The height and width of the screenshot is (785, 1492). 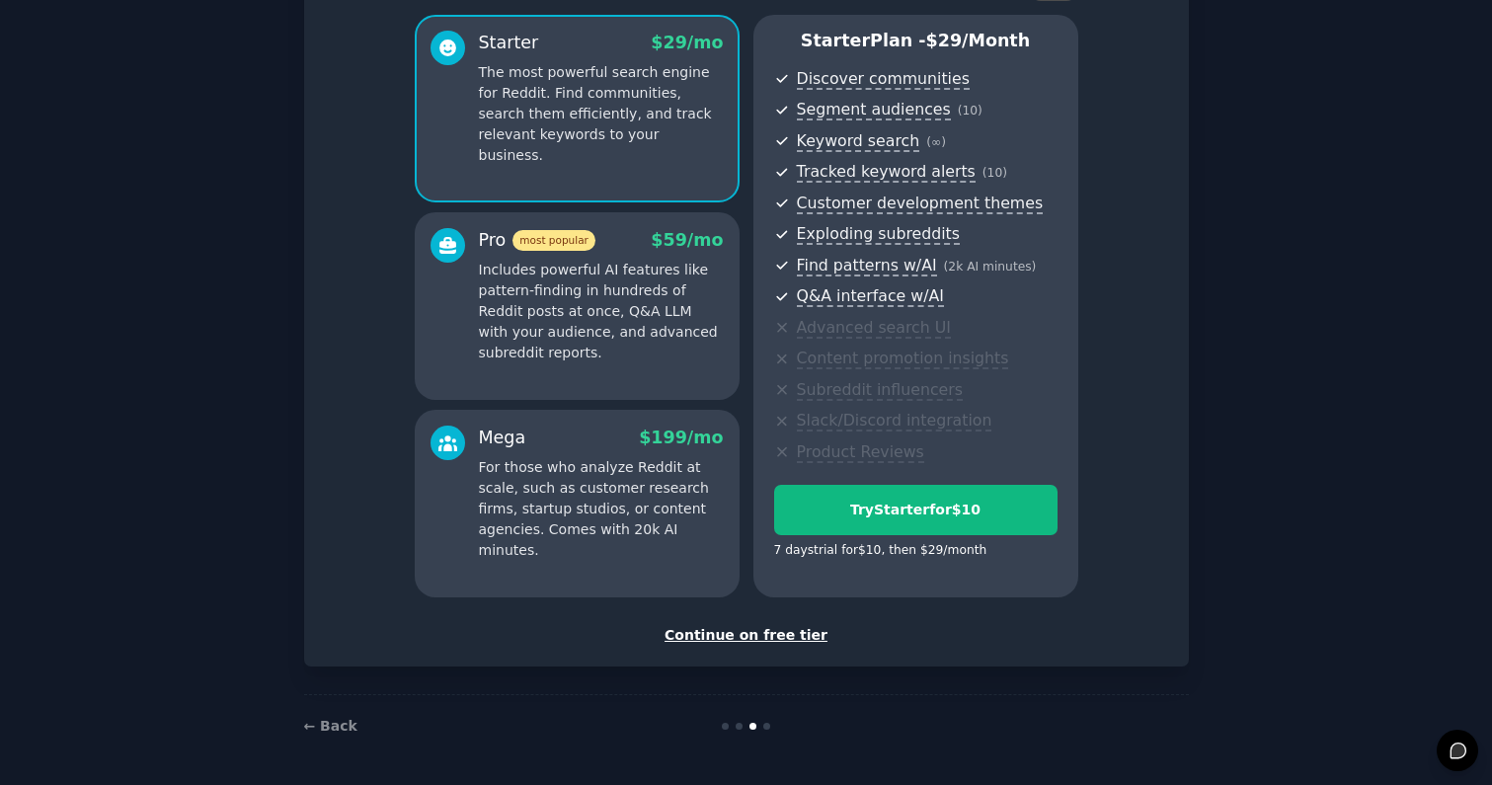 I want to click on div: Try Starter for $10, so click(x=915, y=510).